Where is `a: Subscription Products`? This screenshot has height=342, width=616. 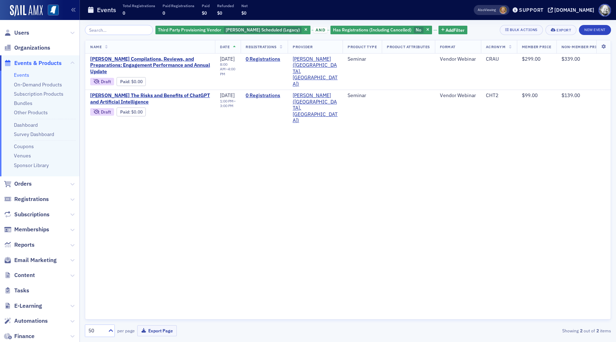
a: Subscription Products is located at coordinates (39, 94).